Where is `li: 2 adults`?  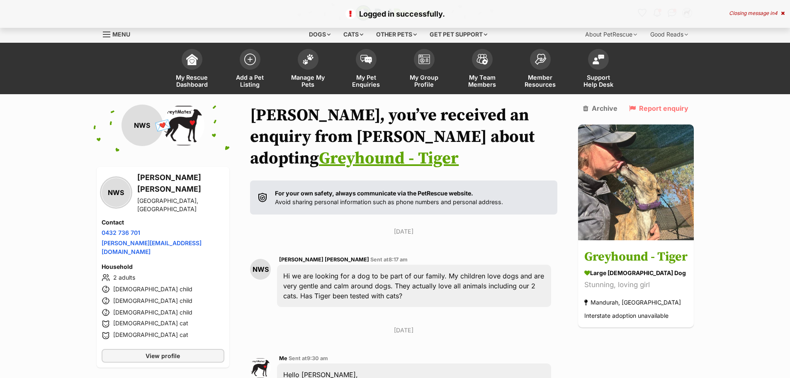
li: 2 adults is located at coordinates (163, 278).